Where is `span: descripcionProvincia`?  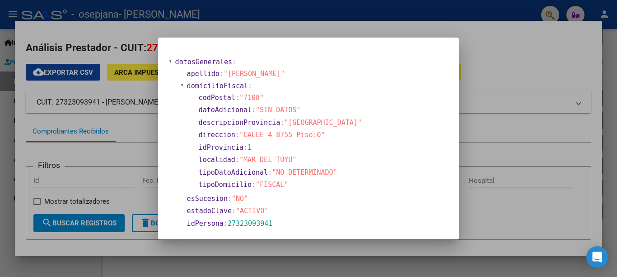
span: descripcionProvincia is located at coordinates (239, 122).